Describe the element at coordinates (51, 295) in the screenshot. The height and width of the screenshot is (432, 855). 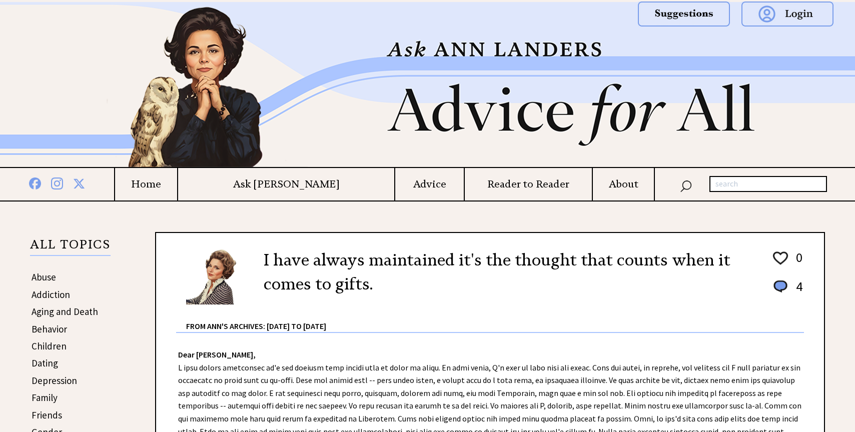
I see `a: Addiction` at that location.